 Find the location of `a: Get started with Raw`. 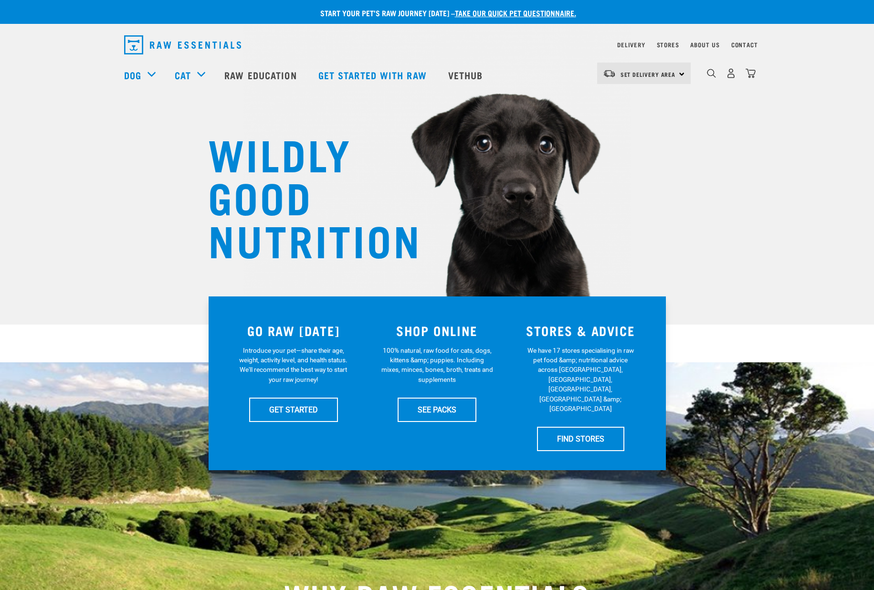

a: Get started with Raw is located at coordinates (374, 75).